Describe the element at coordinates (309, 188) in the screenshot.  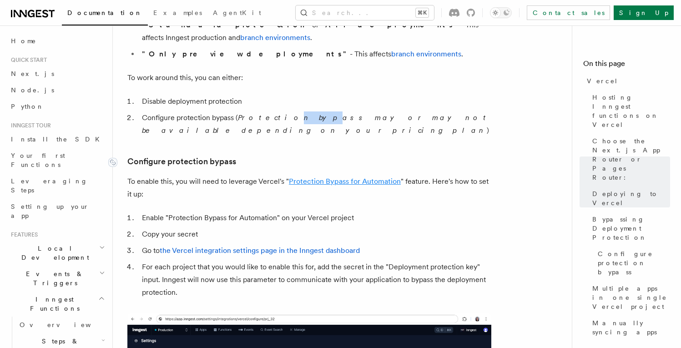
I see `p: To enable this, you will need to leverage Vercel's " " feature. Here's how to set it up:` at that location.